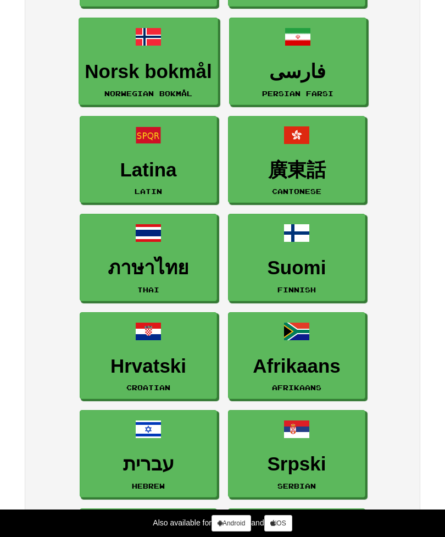 The height and width of the screenshot is (537, 445). What do you see at coordinates (148, 290) in the screenshot?
I see `small: Thai` at bounding box center [148, 290].